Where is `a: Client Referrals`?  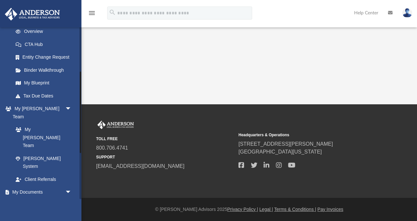
a: Client Referrals is located at coordinates (44, 179).